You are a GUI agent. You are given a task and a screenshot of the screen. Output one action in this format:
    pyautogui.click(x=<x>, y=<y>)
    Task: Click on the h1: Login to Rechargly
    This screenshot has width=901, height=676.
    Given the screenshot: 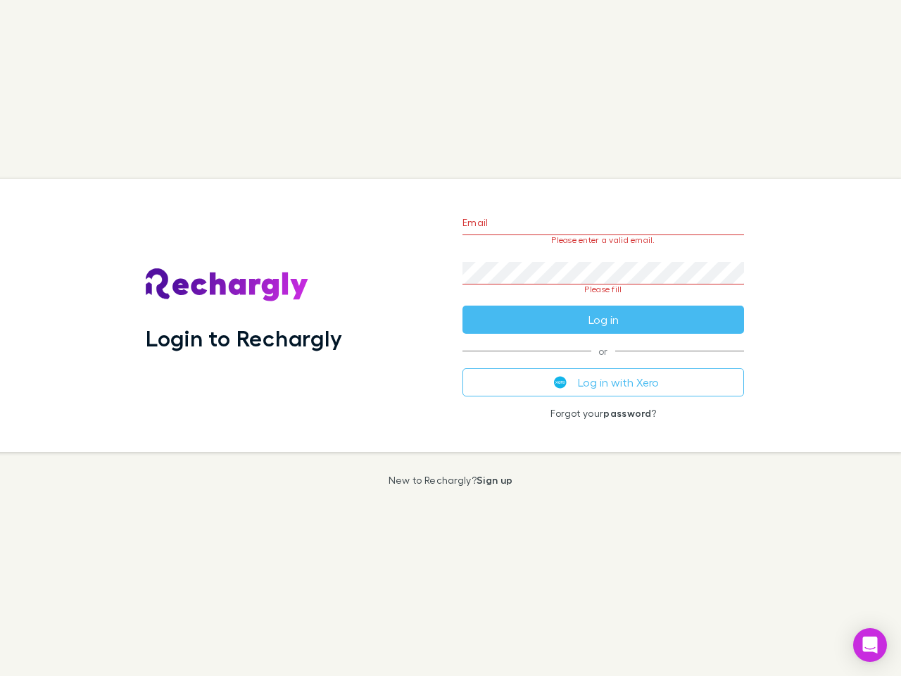 What is the action you would take?
    pyautogui.click(x=244, y=338)
    